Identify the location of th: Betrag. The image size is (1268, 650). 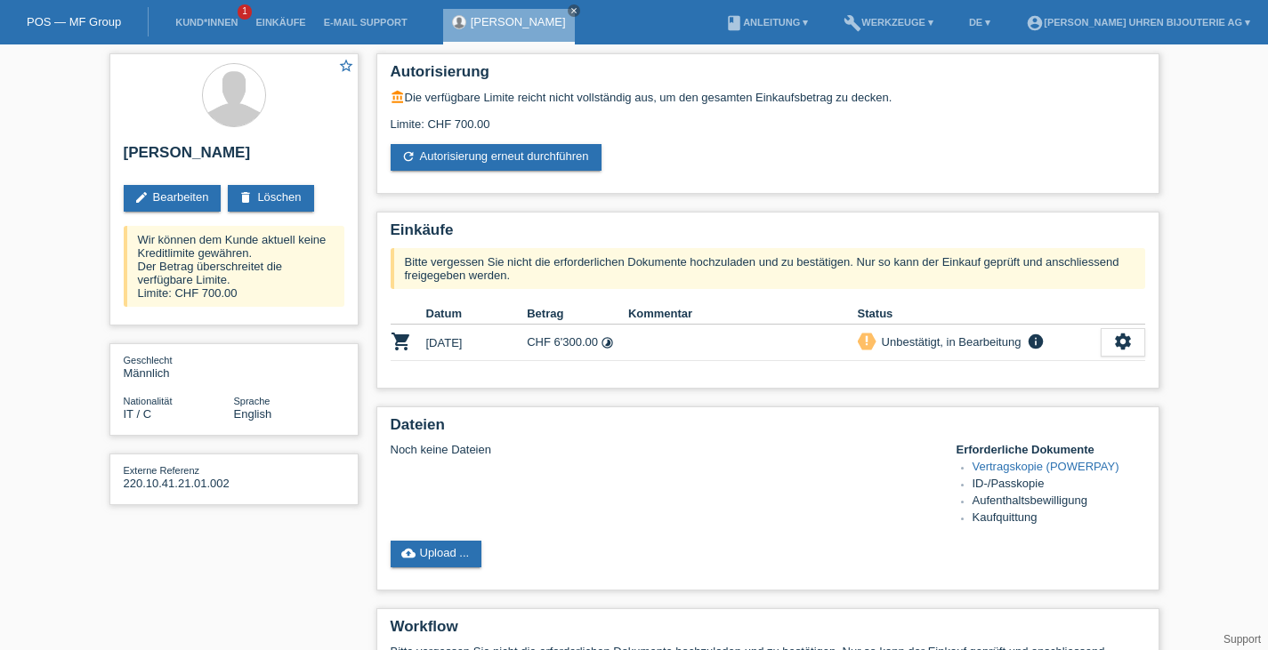
(577, 314).